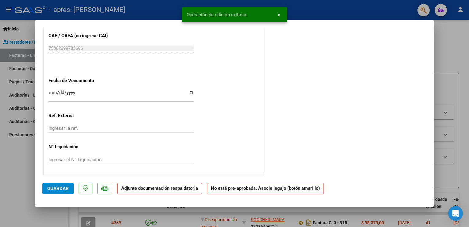 The height and width of the screenshot is (227, 469). What do you see at coordinates (58, 188) in the screenshot?
I see `span: Guardar` at bounding box center [58, 188].